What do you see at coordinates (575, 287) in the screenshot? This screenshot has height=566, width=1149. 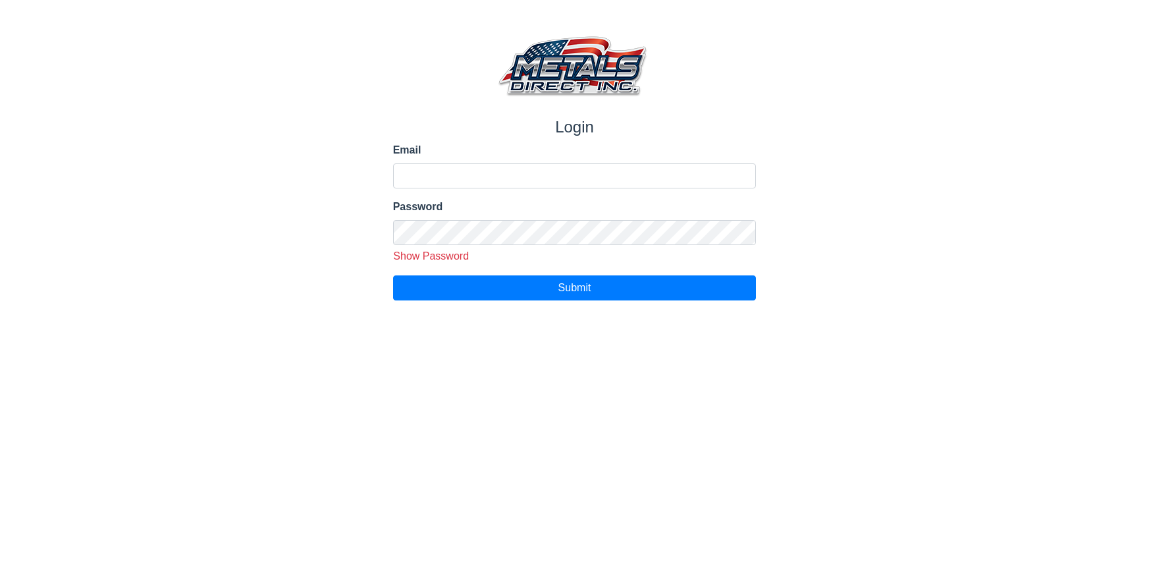 I see `span: Submit` at bounding box center [575, 287].